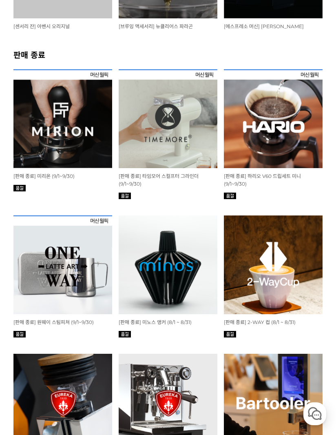 The image size is (336, 435). Describe the element at coordinates (155, 322) in the screenshot. I see `span: [판매 종료] 미노스 앵커 (8/1 ~ 8/31)` at that location.